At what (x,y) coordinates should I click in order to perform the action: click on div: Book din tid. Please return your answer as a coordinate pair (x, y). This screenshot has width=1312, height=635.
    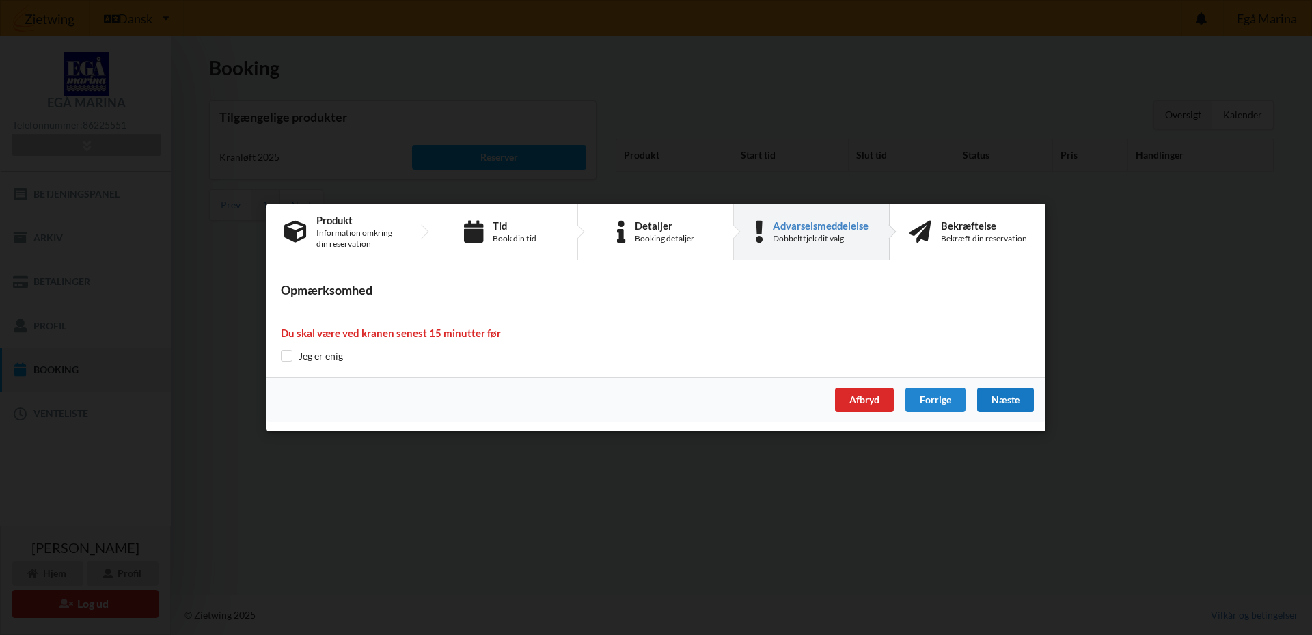
    Looking at the image, I should click on (514, 238).